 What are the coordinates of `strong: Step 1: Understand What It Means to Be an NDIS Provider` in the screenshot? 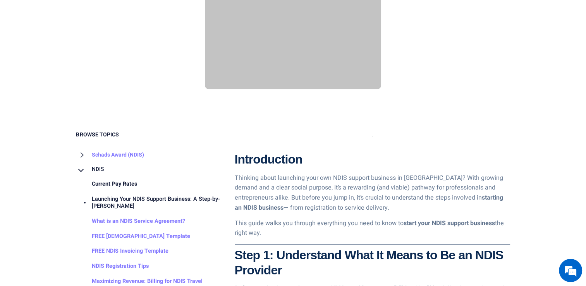 It's located at (369, 262).